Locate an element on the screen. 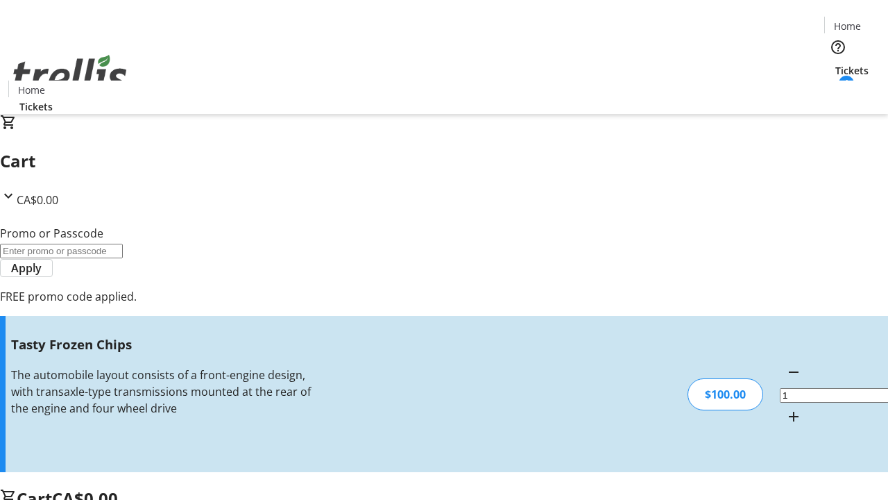 The width and height of the screenshot is (888, 500). button: Increment by one is located at coordinates (794, 416).